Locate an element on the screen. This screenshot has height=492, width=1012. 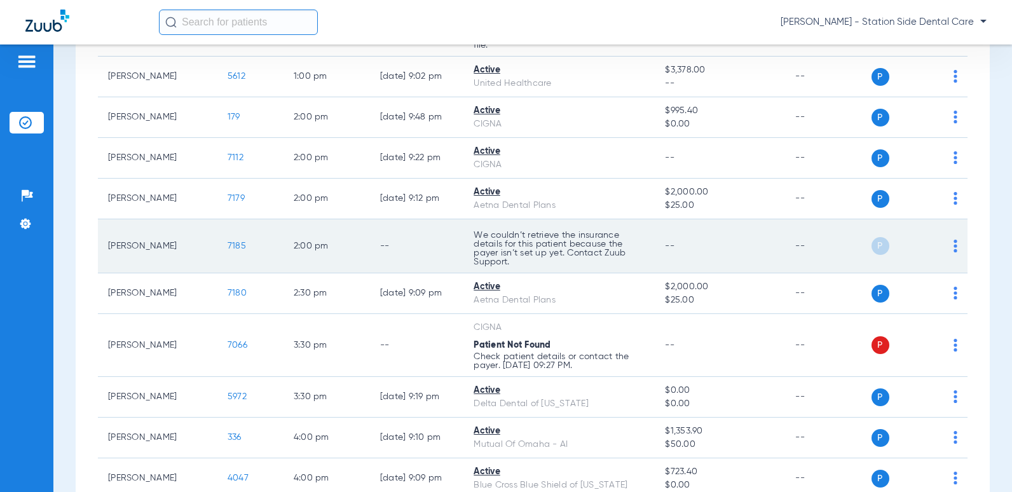
img: Zuub Logo is located at coordinates (47, 20).